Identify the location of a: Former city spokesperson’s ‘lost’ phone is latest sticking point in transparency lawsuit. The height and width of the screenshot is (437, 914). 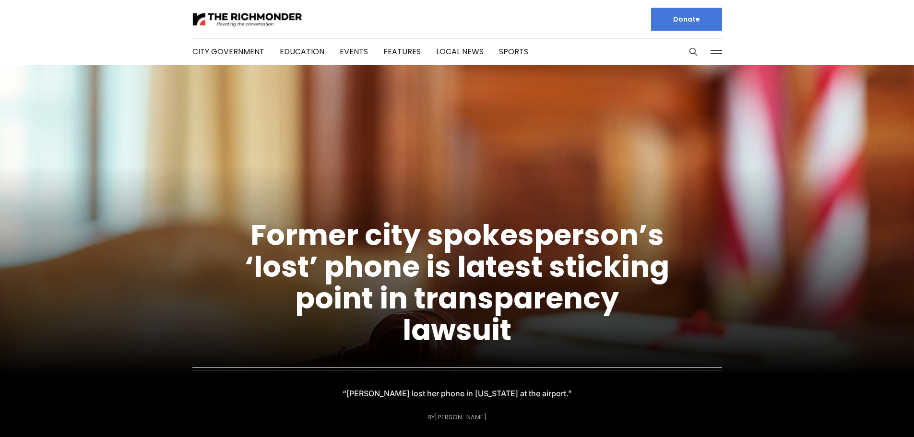
(457, 283).